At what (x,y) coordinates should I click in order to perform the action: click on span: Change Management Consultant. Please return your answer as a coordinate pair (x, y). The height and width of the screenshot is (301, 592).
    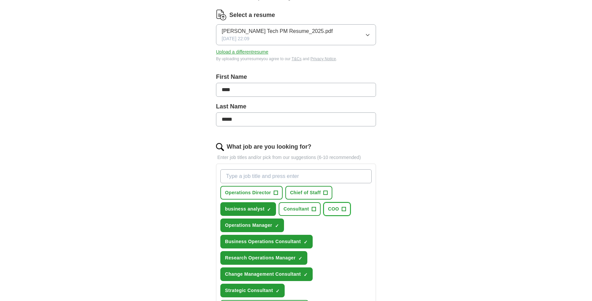
    Looking at the image, I should click on (263, 274).